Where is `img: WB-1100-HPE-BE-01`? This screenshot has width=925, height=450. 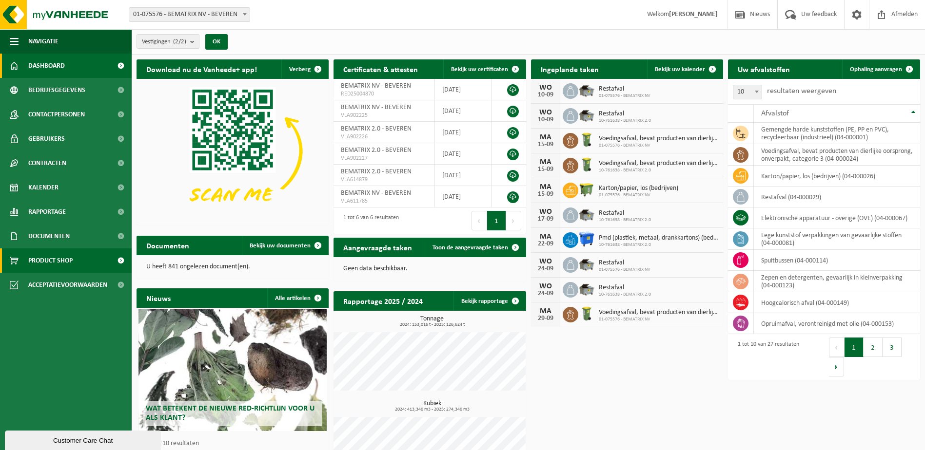
img: WB-1100-HPE-BE-01 is located at coordinates (586, 239).